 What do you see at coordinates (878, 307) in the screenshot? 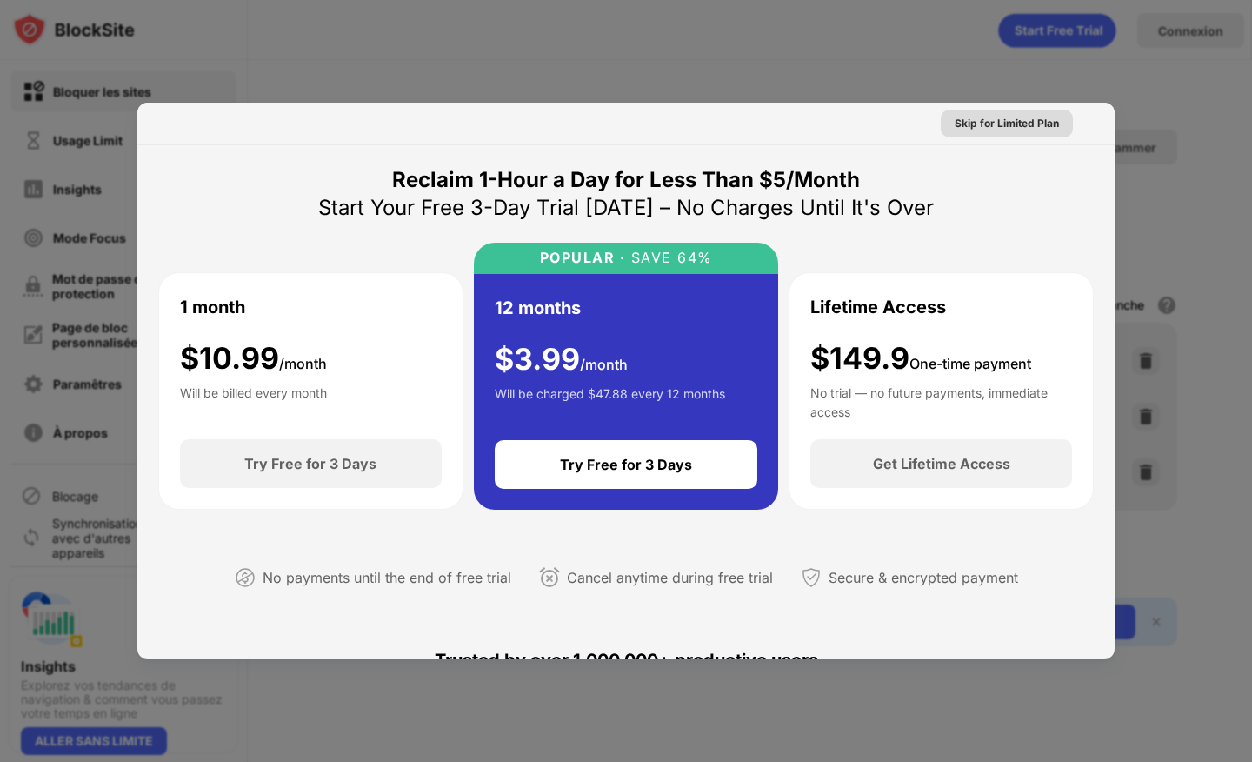
I see `div: Lifetime Access` at bounding box center [878, 307].